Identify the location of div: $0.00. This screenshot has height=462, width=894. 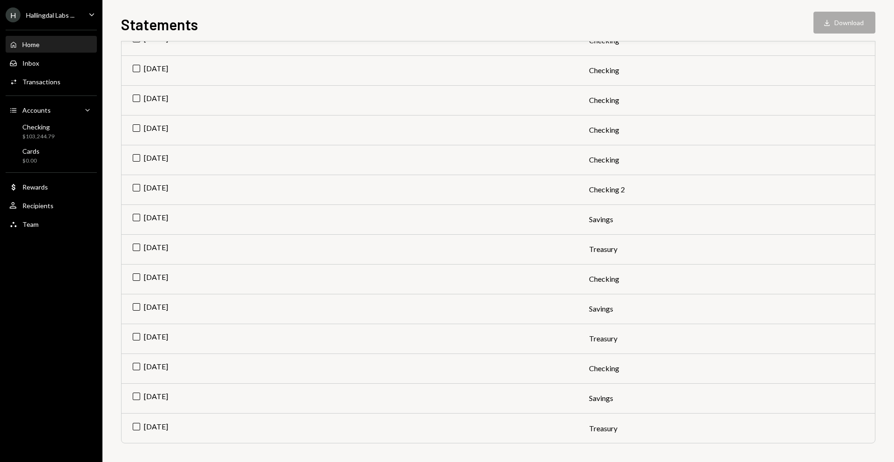
(31, 161).